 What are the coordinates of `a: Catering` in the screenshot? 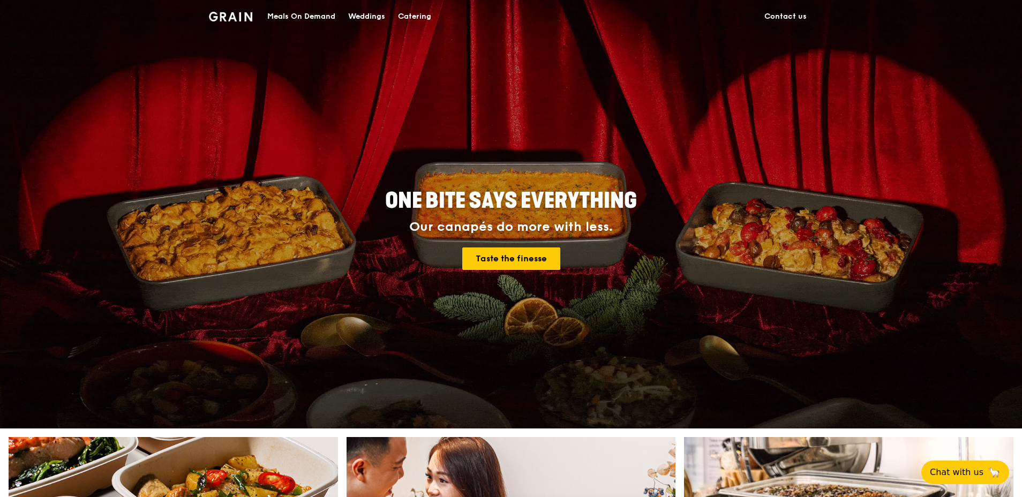 It's located at (415, 17).